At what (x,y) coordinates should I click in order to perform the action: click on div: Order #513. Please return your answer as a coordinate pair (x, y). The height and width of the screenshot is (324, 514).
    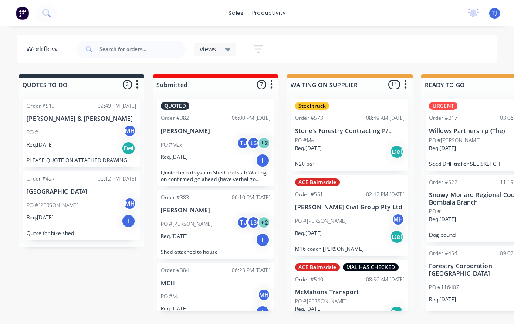
    Looking at the image, I should click on (41, 106).